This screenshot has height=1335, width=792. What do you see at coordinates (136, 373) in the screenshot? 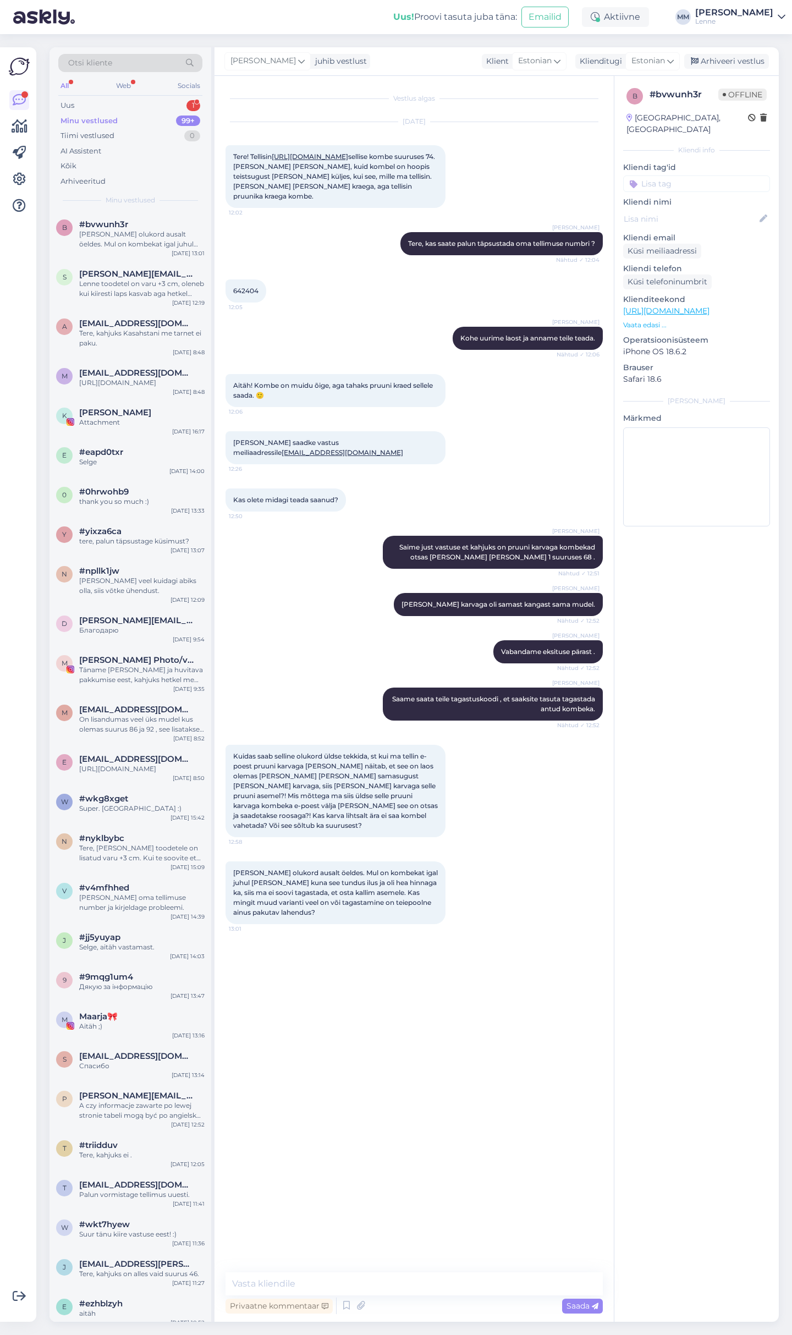
I see `span: marleenraudsepp@gmail.com` at bounding box center [136, 373].